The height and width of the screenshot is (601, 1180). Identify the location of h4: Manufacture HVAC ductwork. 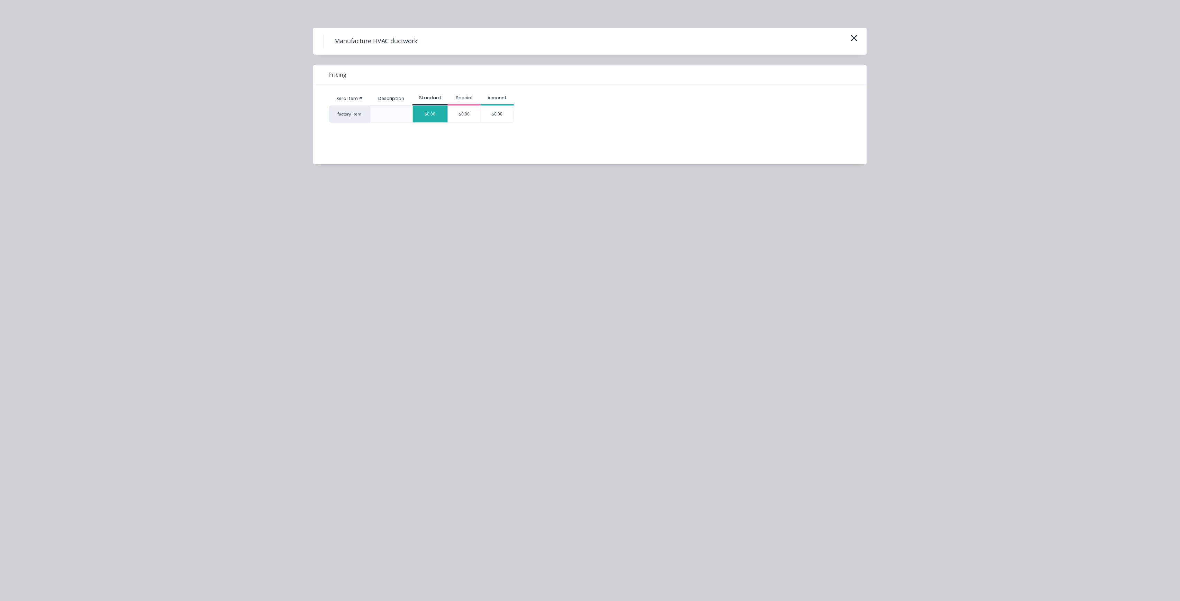
(375, 41).